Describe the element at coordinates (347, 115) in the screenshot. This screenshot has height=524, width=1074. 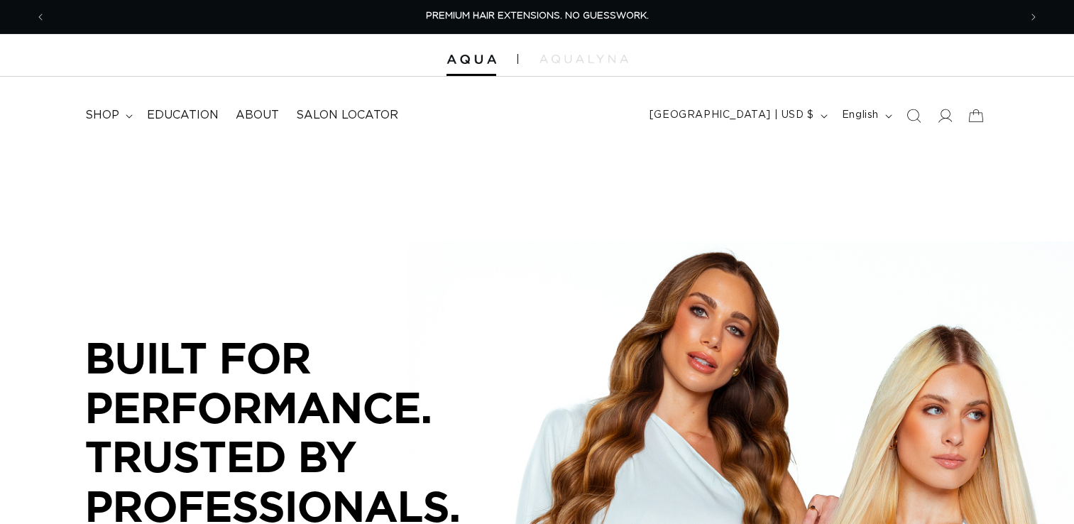
I see `a: Salon Locator` at that location.